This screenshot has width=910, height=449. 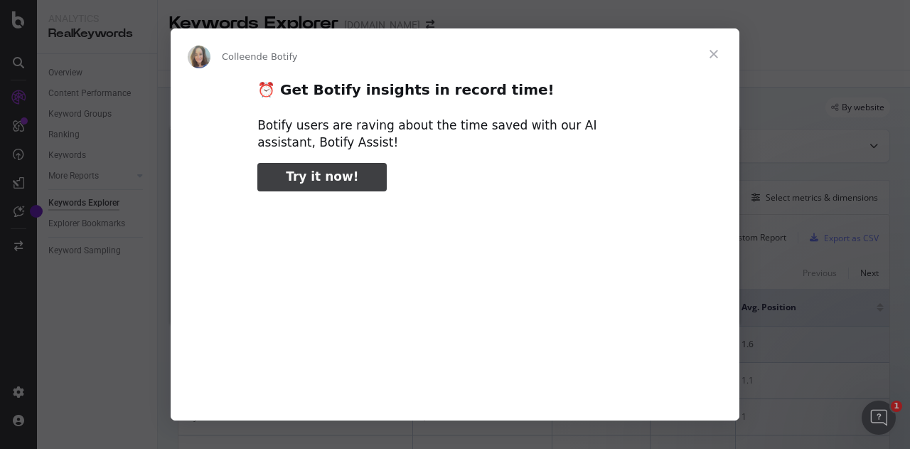 I want to click on div: Botify users are raving about the time saved with our AI assistant, Botify Assist!, so click(x=455, y=134).